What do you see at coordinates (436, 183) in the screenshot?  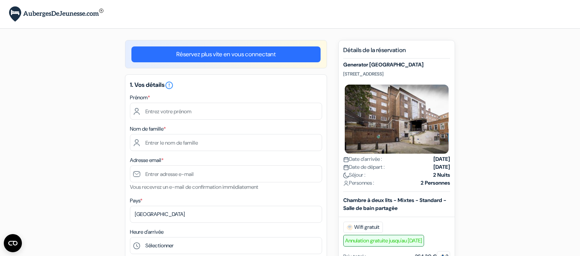 I see `strong: 2 Personnes` at bounding box center [436, 183].